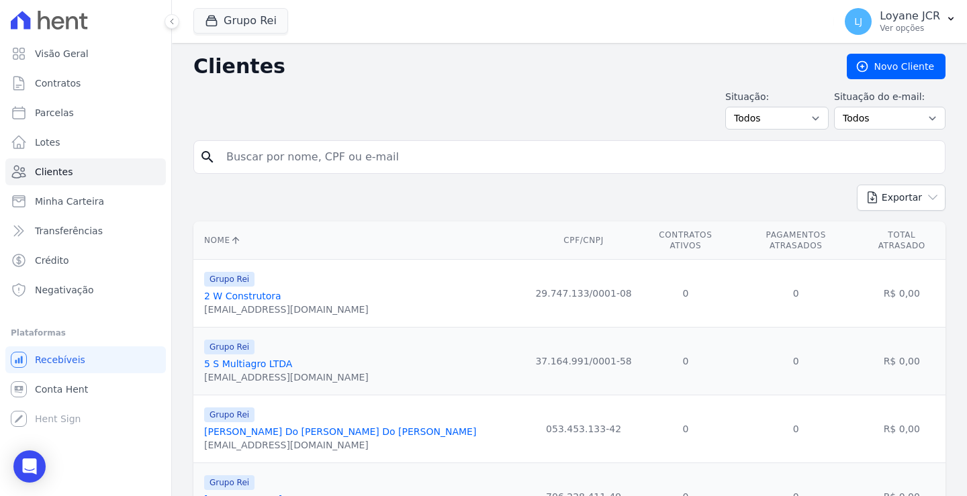 The width and height of the screenshot is (967, 496). I want to click on a: 2 W Construtora, so click(242, 296).